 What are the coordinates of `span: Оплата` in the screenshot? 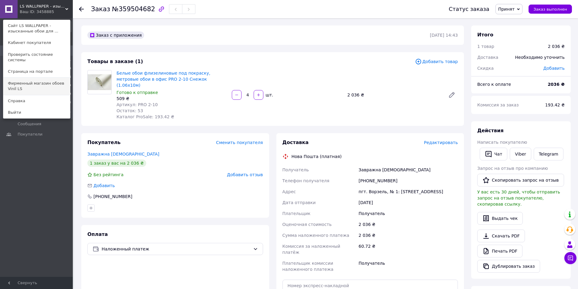 It's located at (97, 234).